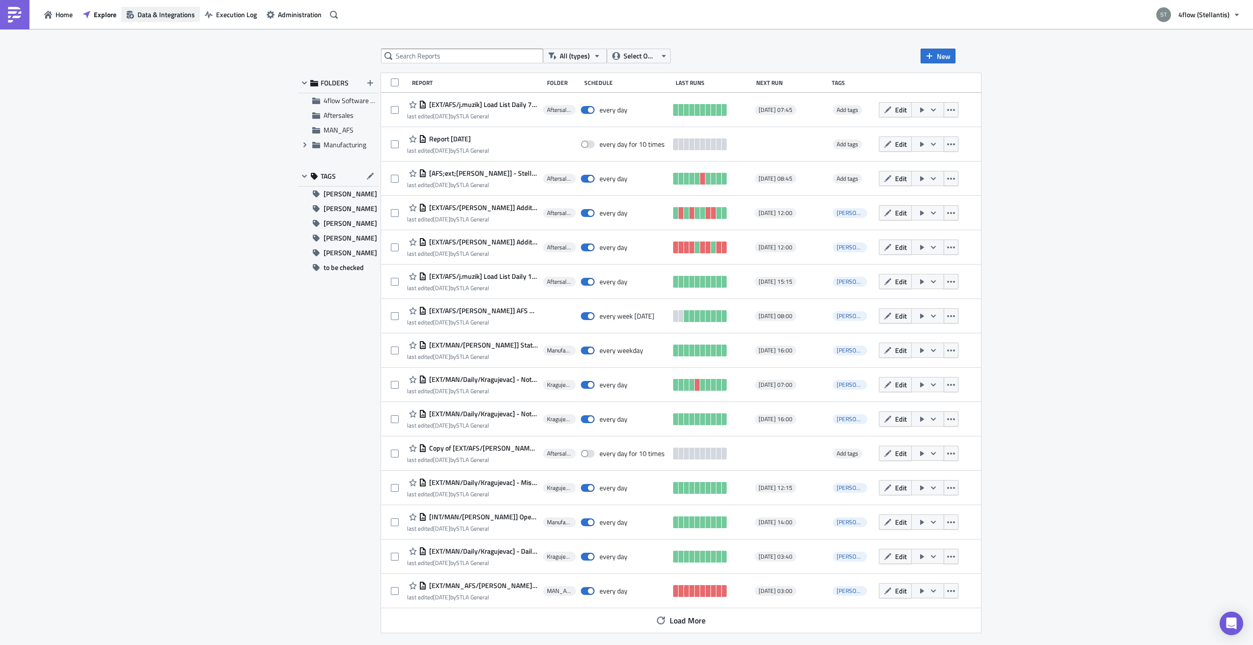 The width and height of the screenshot is (1253, 645). Describe the element at coordinates (627, 82) in the screenshot. I see `div: Schedule` at that location.